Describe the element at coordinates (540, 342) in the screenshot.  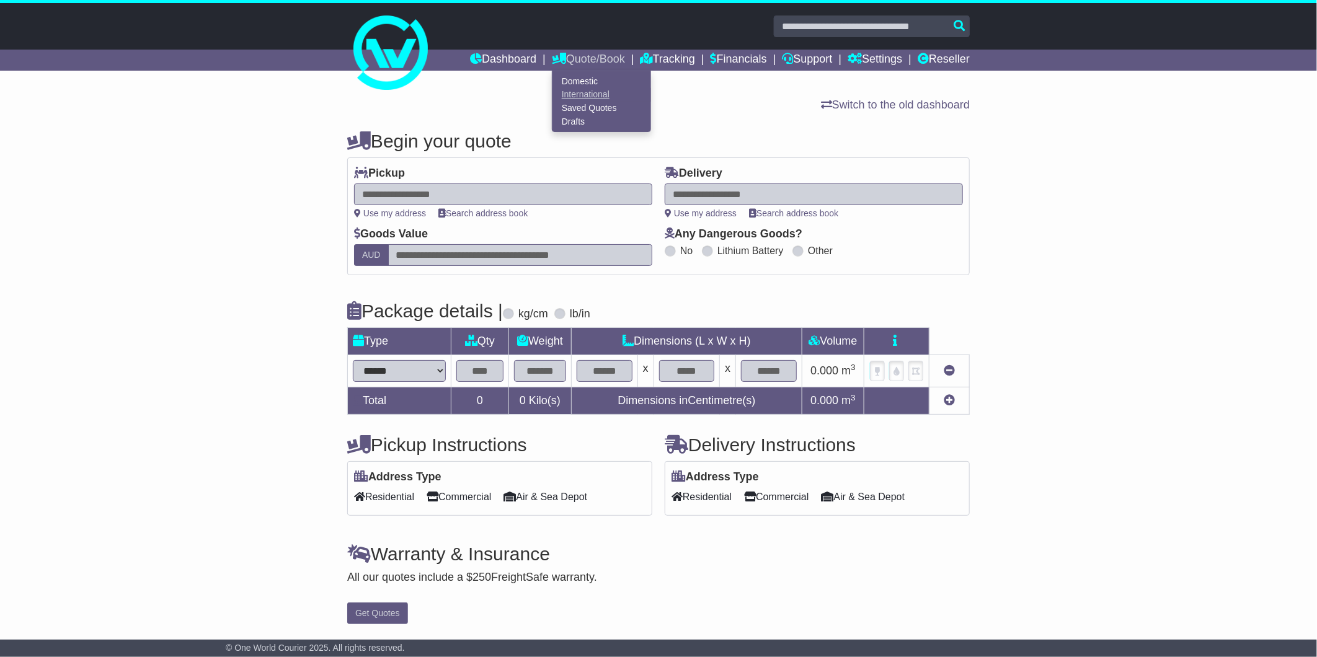
I see `td: Weight` at that location.